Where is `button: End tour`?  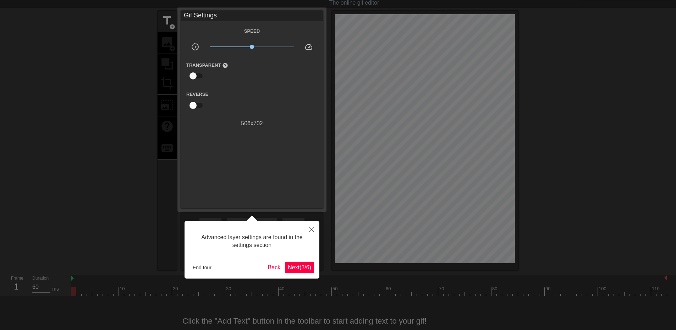
button: End tour is located at coordinates (202, 268).